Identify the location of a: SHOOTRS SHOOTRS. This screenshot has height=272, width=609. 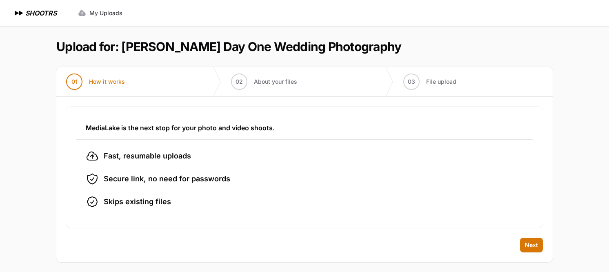
(35, 13).